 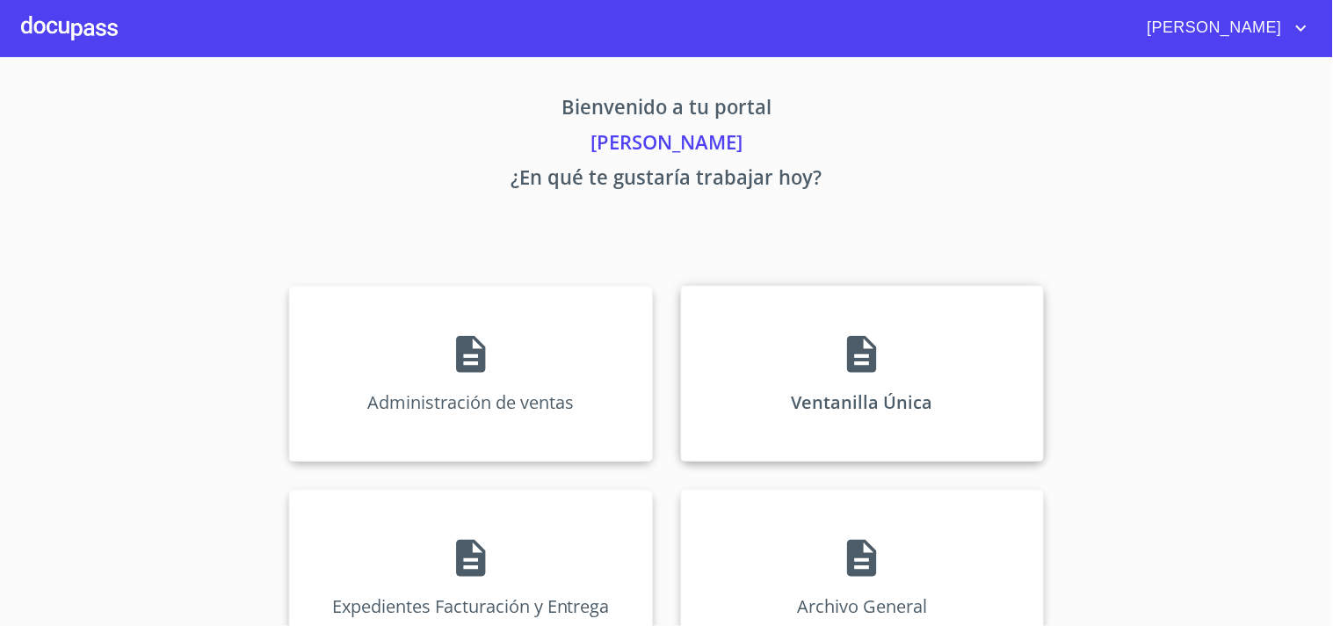 What do you see at coordinates (667, 110) in the screenshot?
I see `p: Bienvenido a tu portal` at bounding box center [667, 110].